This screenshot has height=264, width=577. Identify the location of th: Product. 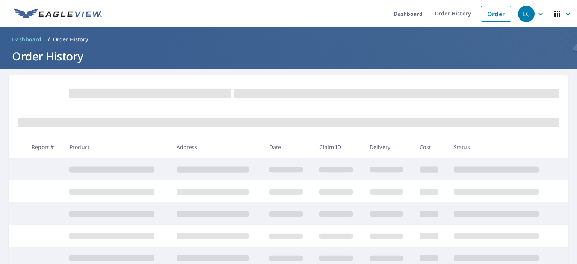
(117, 147).